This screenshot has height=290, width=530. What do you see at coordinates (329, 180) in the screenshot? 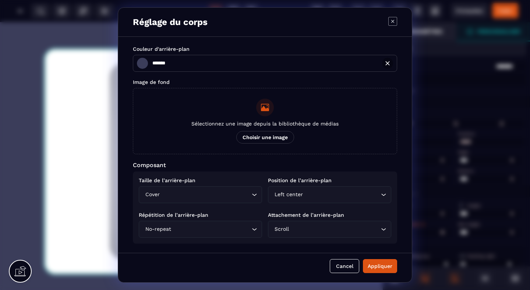
I see `p: Position de l’arrière-plan` at bounding box center [329, 180].